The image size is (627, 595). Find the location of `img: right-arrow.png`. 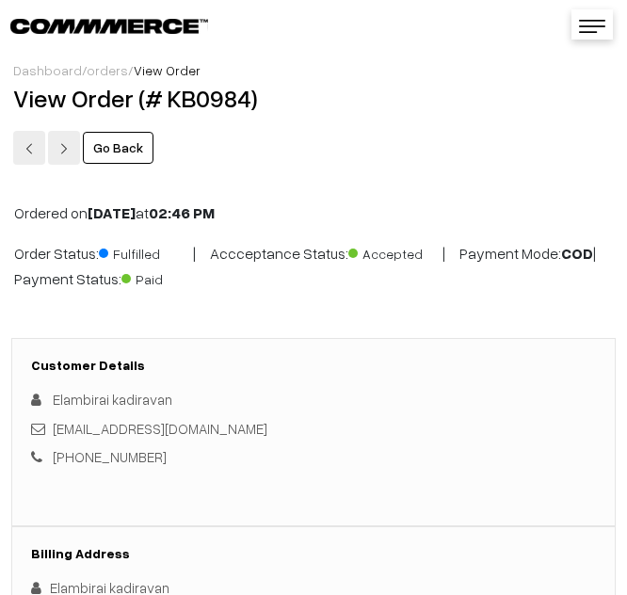

img: right-arrow.png is located at coordinates (64, 149).